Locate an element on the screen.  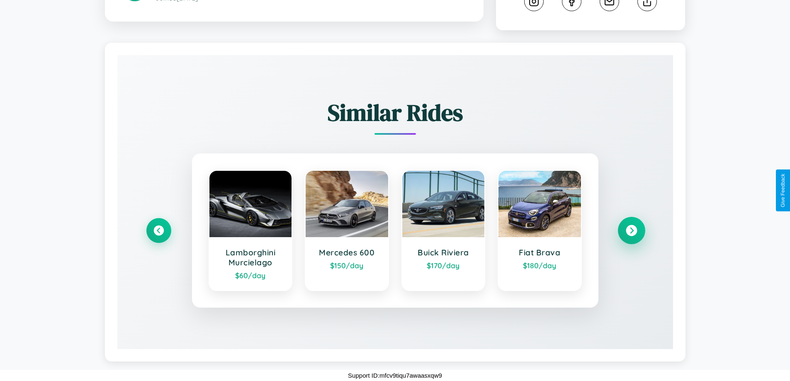
a: Buick Riviera$170/day is located at coordinates (443, 231).